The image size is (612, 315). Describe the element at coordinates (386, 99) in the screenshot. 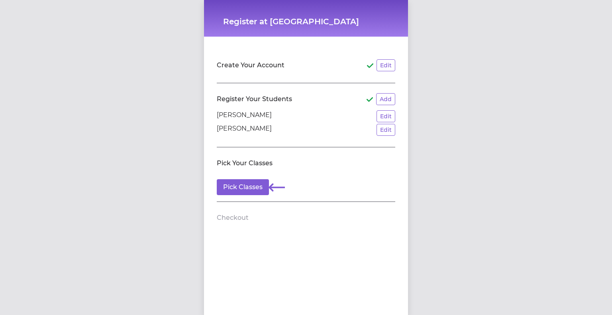

I see `button: Add` at that location.